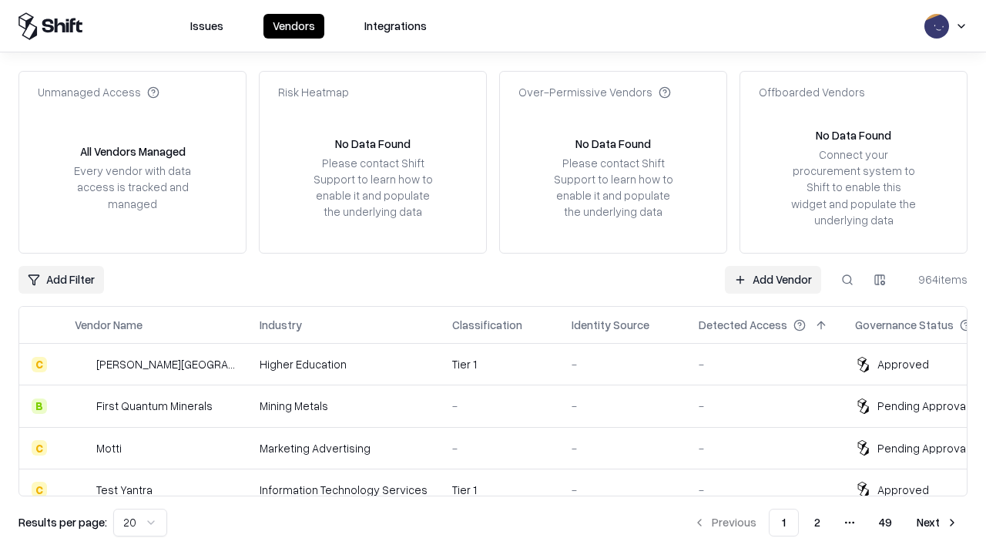 This screenshot has width=986, height=555. What do you see at coordinates (344, 489) in the screenshot?
I see `div: Information Technology Services` at bounding box center [344, 489].